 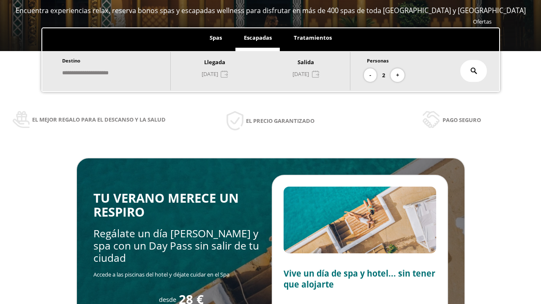 What do you see at coordinates (482, 22) in the screenshot?
I see `a: Ofertas` at bounding box center [482, 22].